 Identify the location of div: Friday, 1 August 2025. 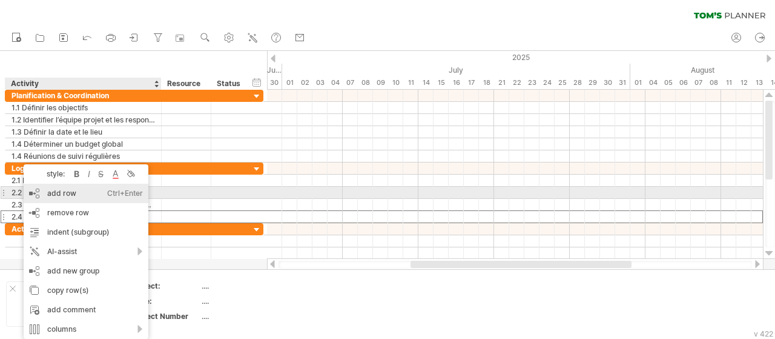
(638, 82).